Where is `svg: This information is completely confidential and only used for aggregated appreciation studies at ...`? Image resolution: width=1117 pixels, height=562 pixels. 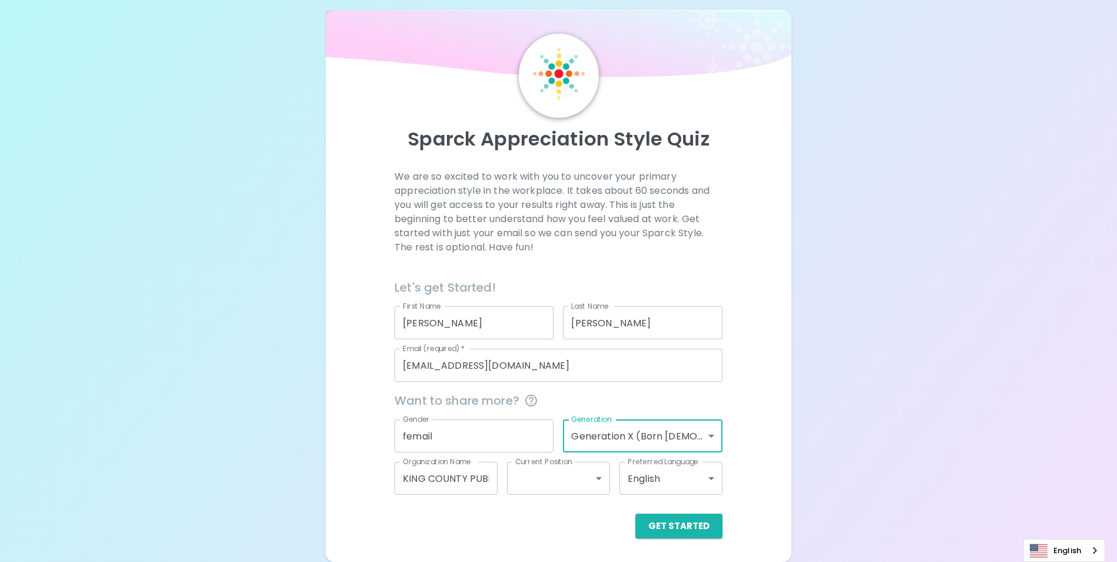
svg: This information is completely confidential and only used for aggregated appreciation studies at ... is located at coordinates (531, 400).